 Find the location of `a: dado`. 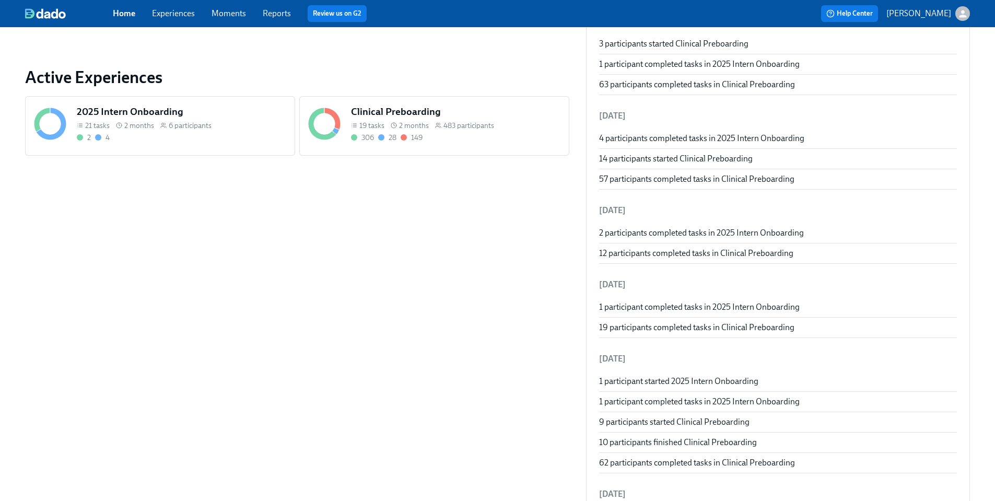

a: dado is located at coordinates (69, 14).